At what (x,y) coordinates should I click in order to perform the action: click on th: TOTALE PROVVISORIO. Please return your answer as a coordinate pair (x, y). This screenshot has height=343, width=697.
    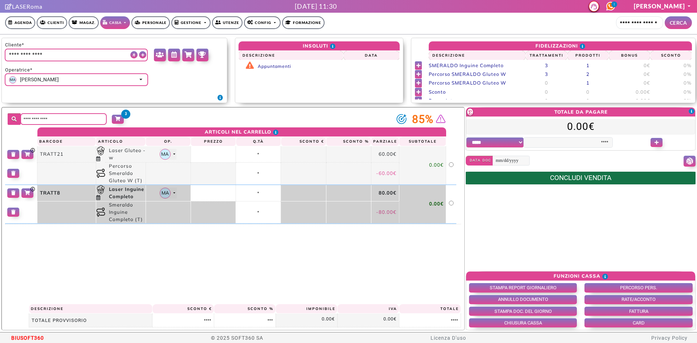
    Looking at the image, I should click on (91, 320).